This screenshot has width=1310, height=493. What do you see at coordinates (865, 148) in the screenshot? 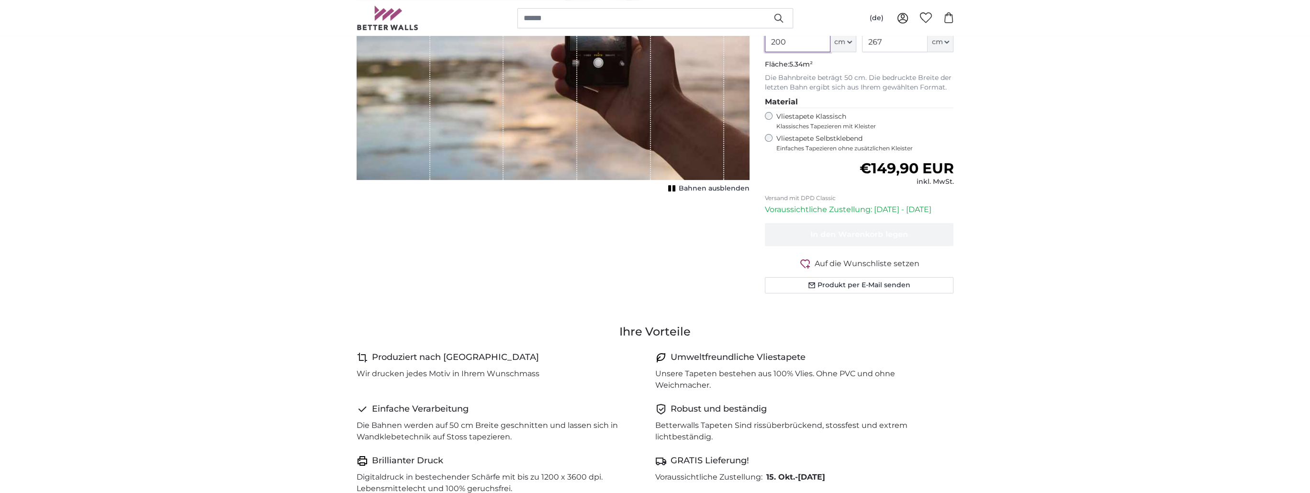
I see `span: Einfaches Tapezieren ohne zusätzlichen Kleister` at bounding box center [865, 148].